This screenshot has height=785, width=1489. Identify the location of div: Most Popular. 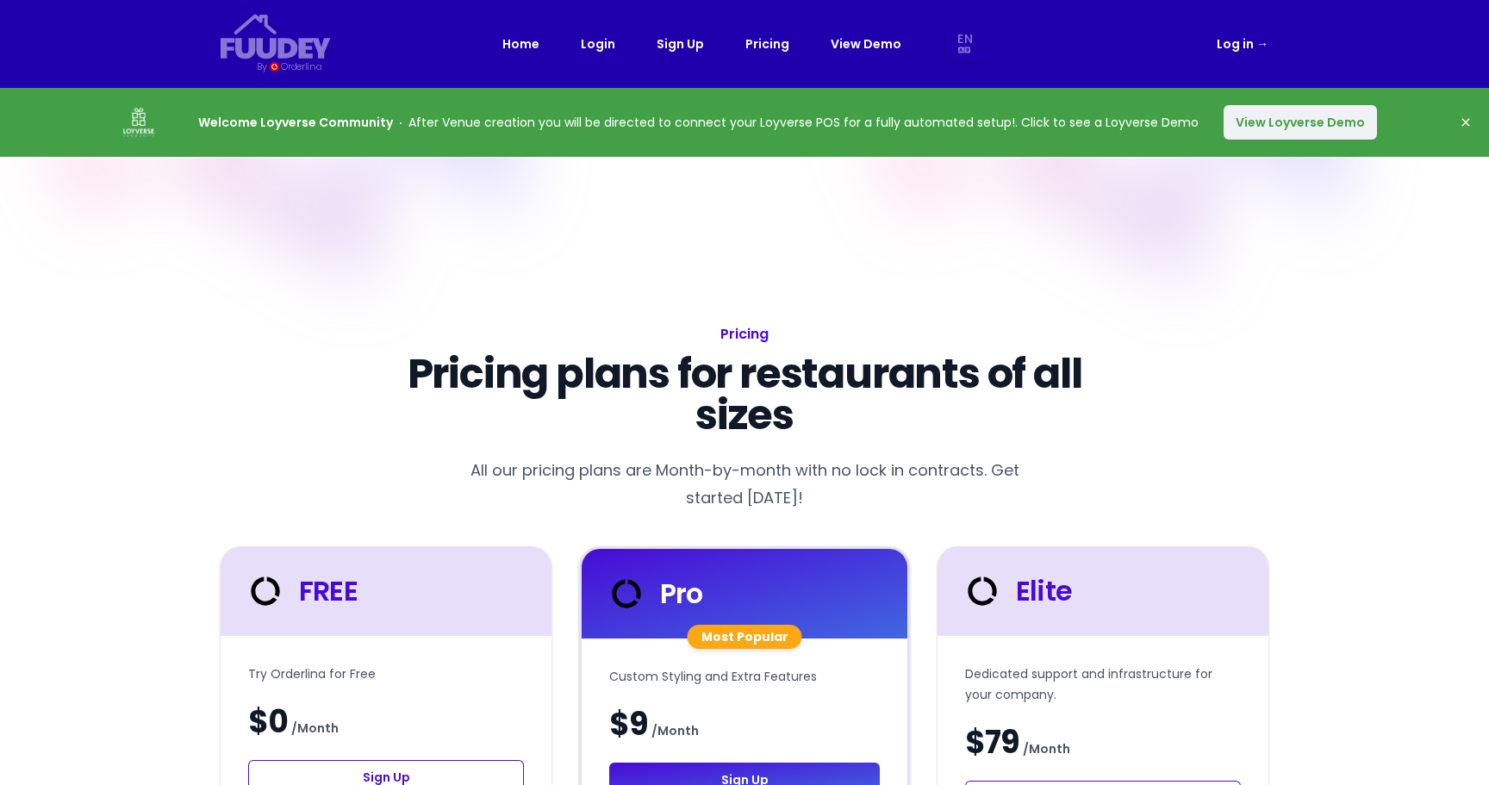
(745, 637).